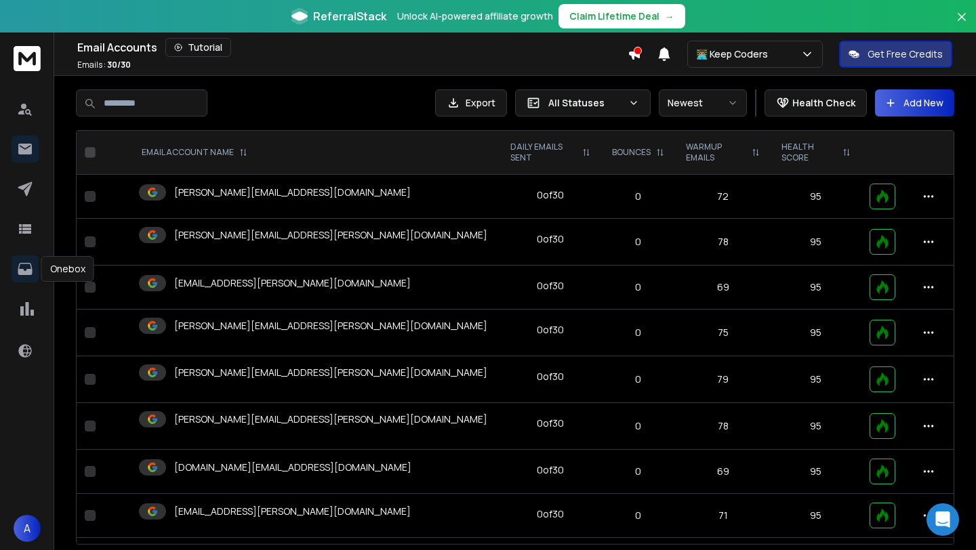  I want to click on div: EMAIL ACCOUNT NAME, so click(194, 152).